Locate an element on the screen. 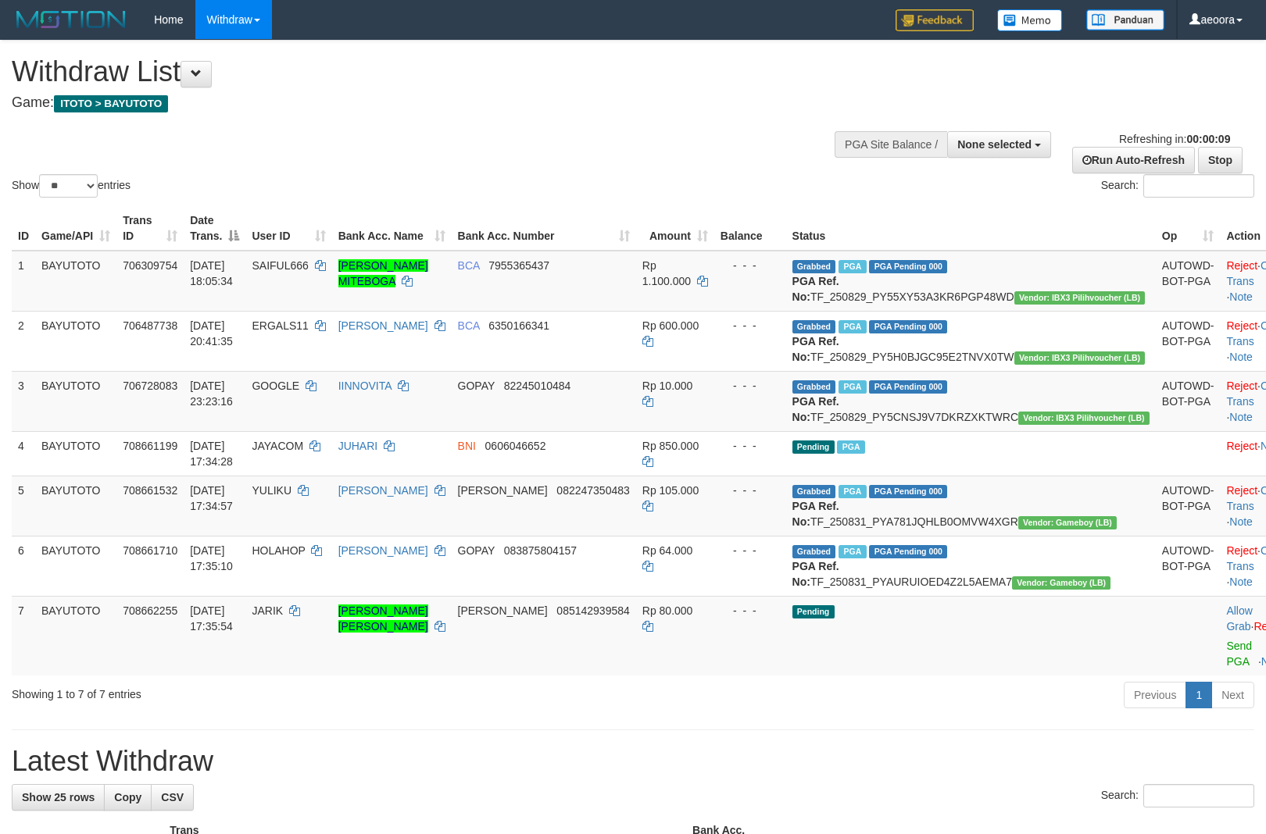 This screenshot has width=1266, height=834. span: SAIFUL666 is located at coordinates (280, 266).